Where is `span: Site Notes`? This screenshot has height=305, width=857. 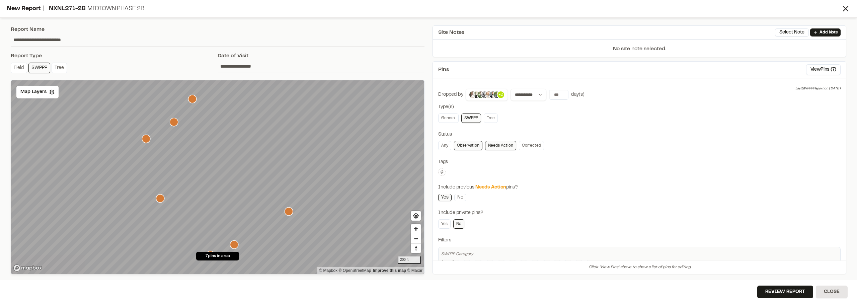 span: Site Notes is located at coordinates (451, 32).